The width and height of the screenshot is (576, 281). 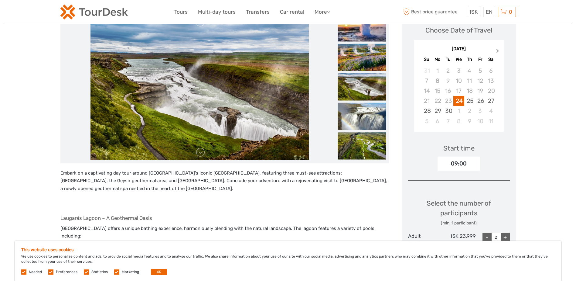 I want to click on div: Choose Friday, September 26th, 2025, so click(x=480, y=100).